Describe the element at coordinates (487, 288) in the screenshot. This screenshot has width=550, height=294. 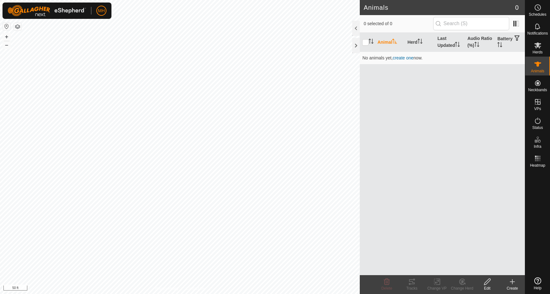
I see `div: Edit` at that location.